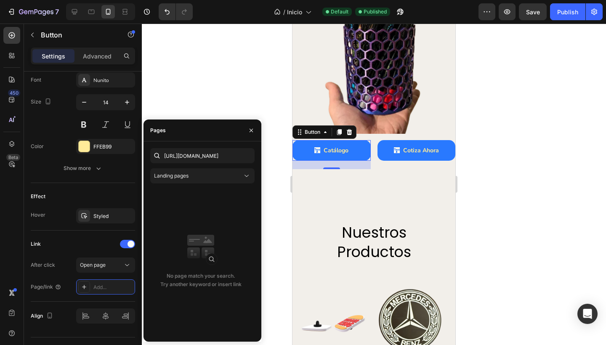 The width and height of the screenshot is (606, 345). Describe the element at coordinates (533, 12) in the screenshot. I see `button: Save` at that location.